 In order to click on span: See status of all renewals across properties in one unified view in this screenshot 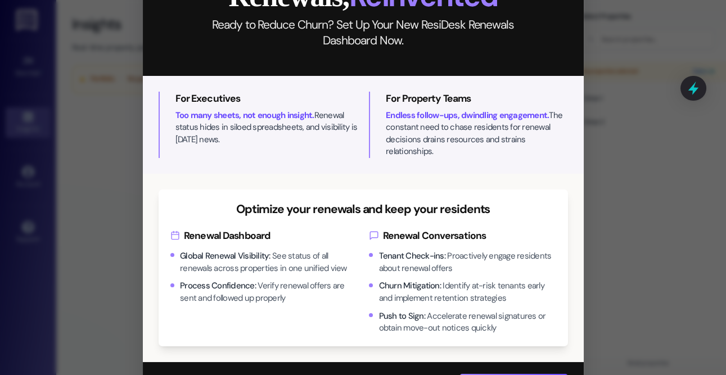, I will do `click(263, 262)`.